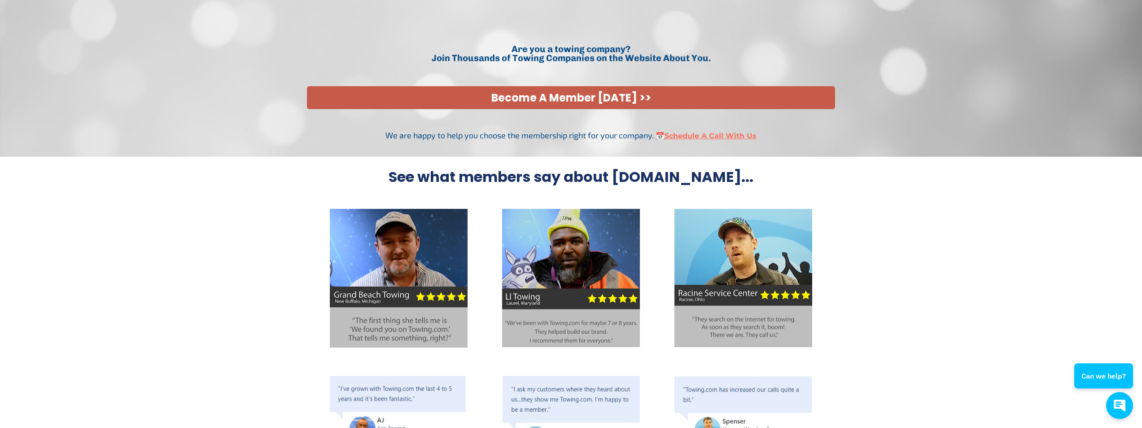 This screenshot has height=428, width=1142. Describe the element at coordinates (710, 136) in the screenshot. I see `a: Schedule A Call With Us` at that location.